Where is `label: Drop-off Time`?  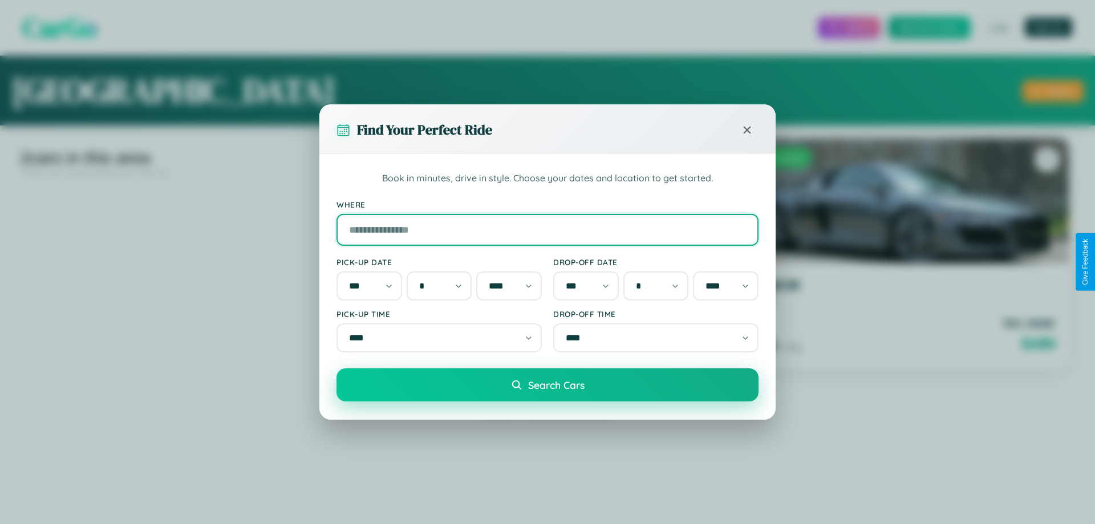
label: Drop-off Time is located at coordinates (656, 314).